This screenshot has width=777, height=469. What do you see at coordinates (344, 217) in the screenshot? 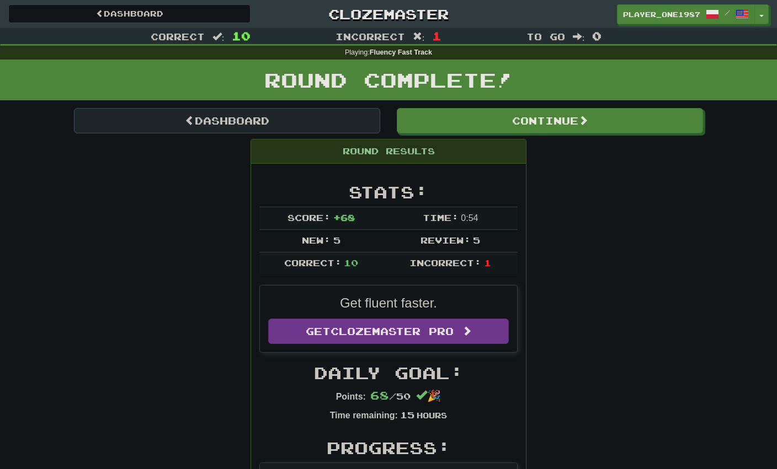
I see `span: + 68` at bounding box center [344, 217].